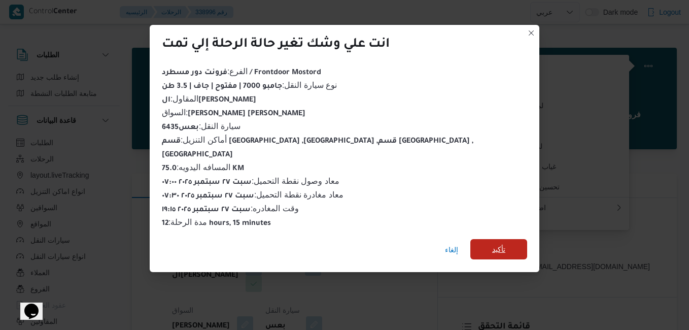  What do you see at coordinates (452, 250) in the screenshot?
I see `button: إلغاء` at bounding box center [452, 250].